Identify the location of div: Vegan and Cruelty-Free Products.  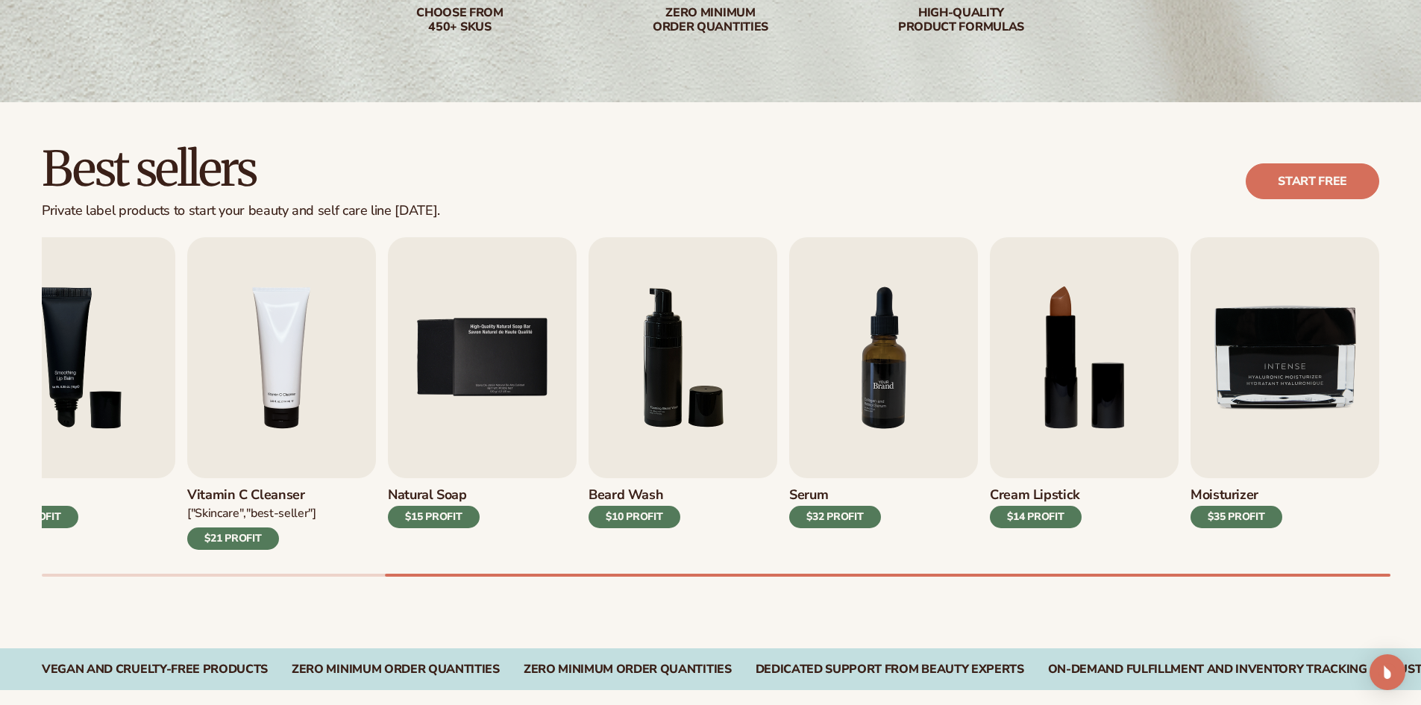
(154, 669).